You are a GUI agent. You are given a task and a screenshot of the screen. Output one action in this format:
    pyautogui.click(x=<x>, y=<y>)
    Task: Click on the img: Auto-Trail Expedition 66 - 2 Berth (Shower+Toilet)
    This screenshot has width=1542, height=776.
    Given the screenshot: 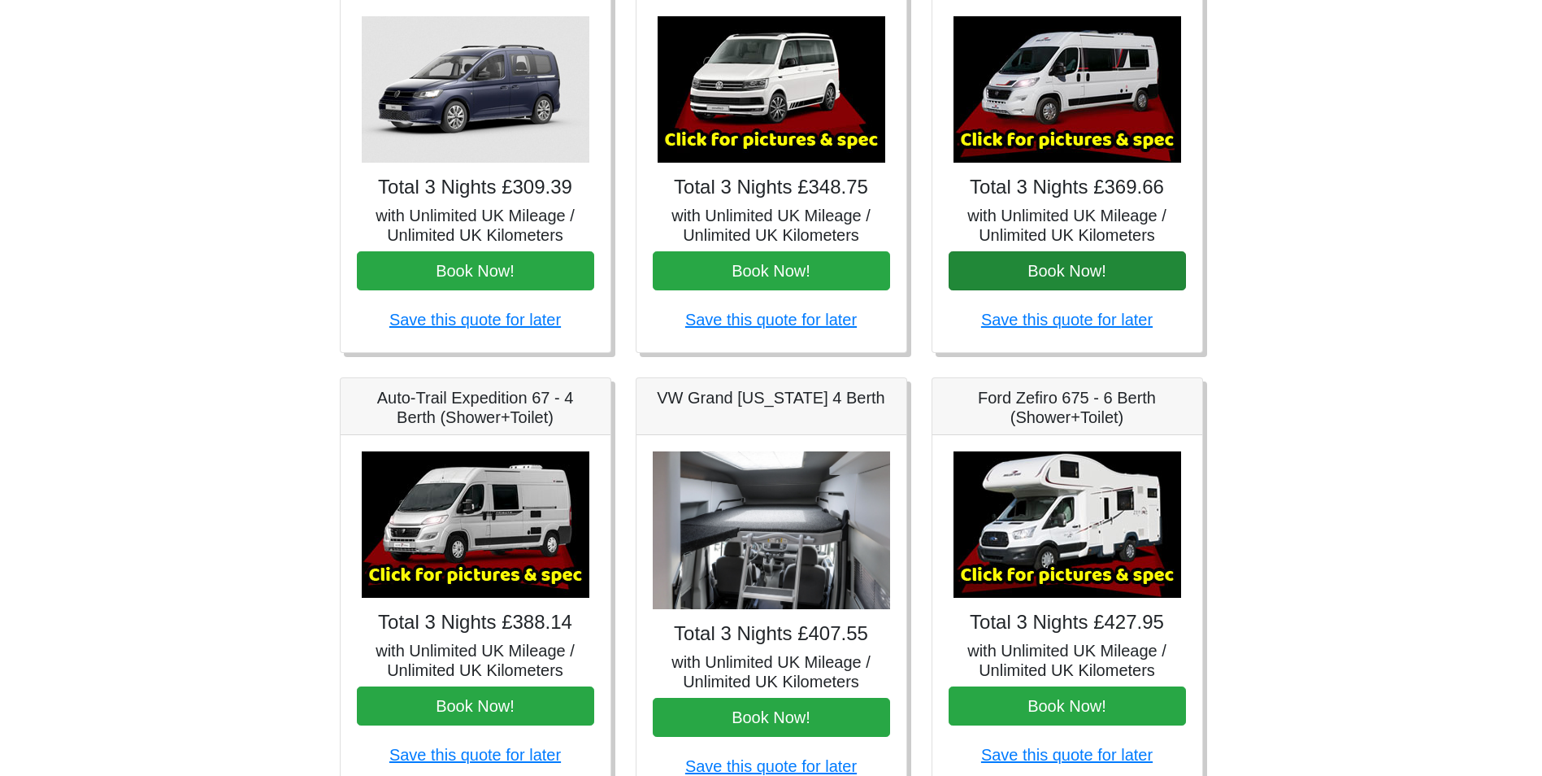 What is the action you would take?
    pyautogui.click(x=1068, y=89)
    